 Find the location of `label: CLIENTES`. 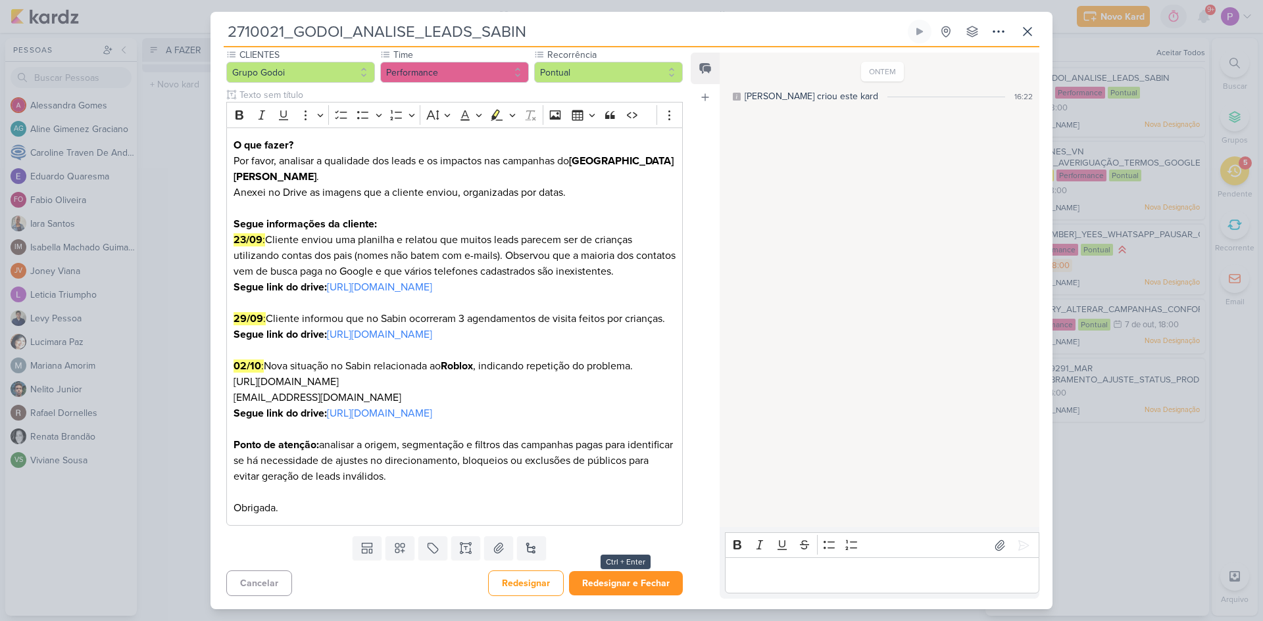

label: CLIENTES is located at coordinates (306, 55).